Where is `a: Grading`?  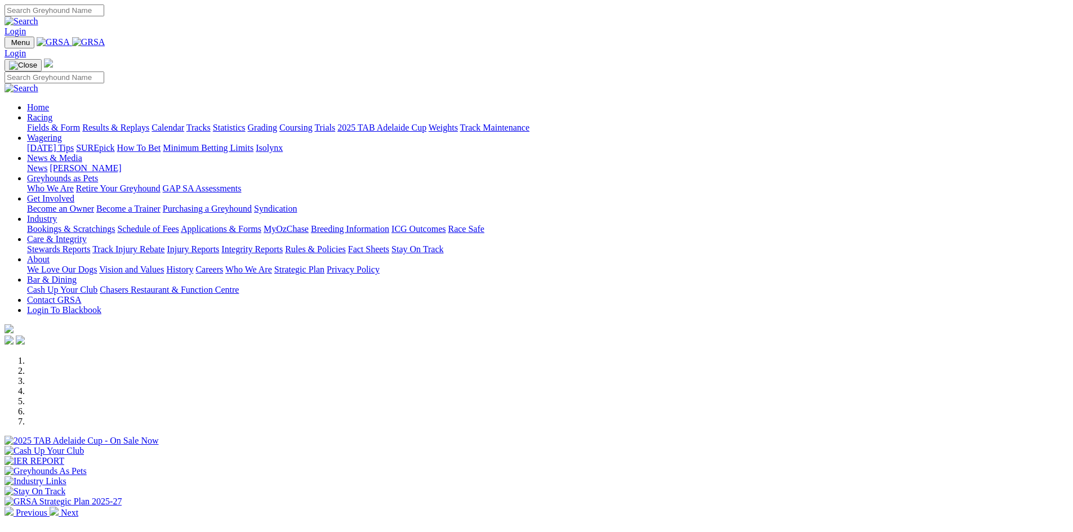 a: Grading is located at coordinates (263, 127).